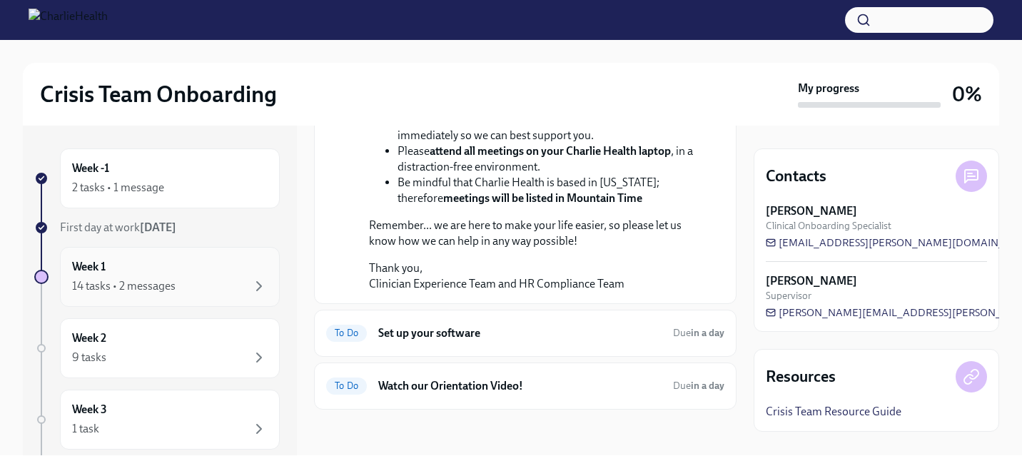 This screenshot has height=471, width=1022. What do you see at coordinates (89, 410) in the screenshot?
I see `h6: Week 3` at bounding box center [89, 410].